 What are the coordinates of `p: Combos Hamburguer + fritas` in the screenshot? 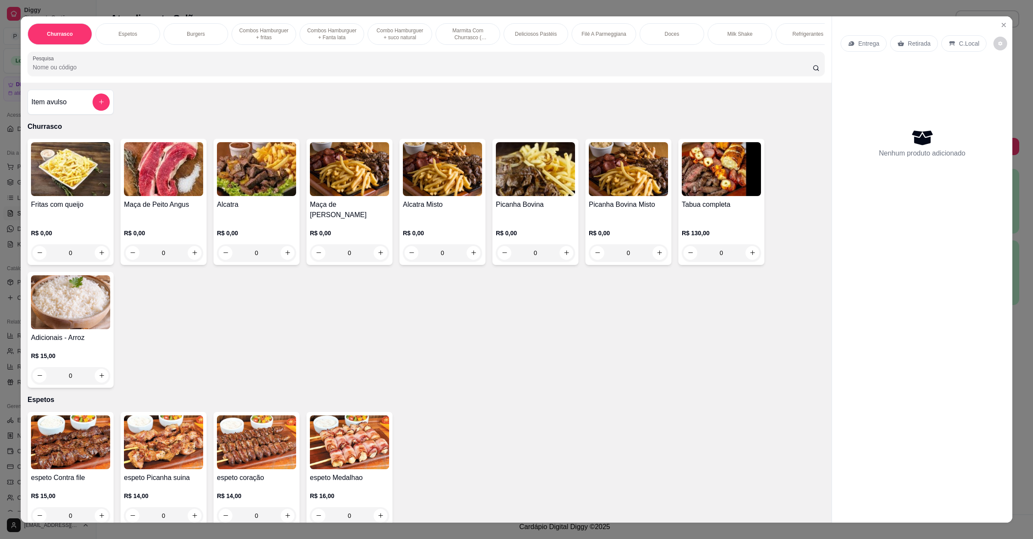 It's located at (264, 34).